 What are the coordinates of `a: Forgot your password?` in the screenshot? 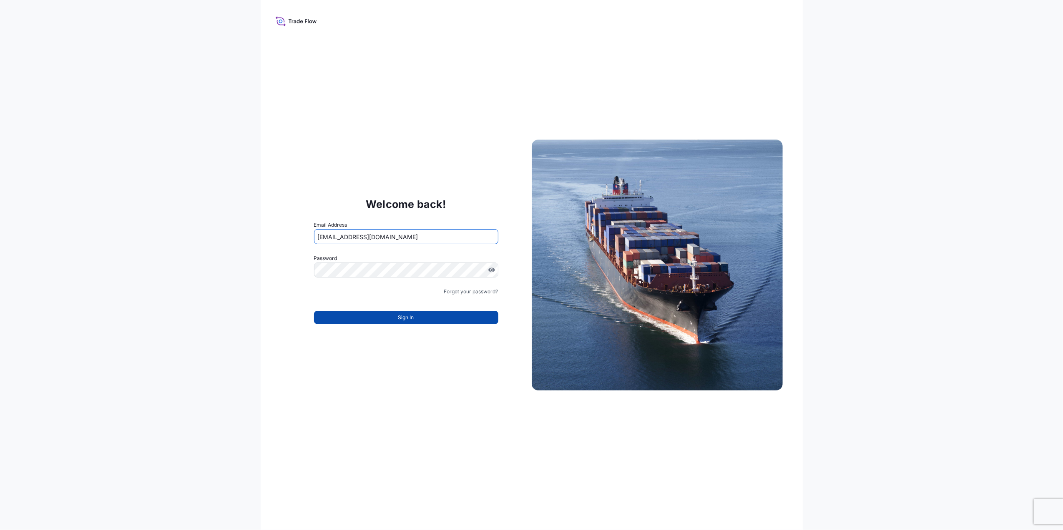 It's located at (471, 292).